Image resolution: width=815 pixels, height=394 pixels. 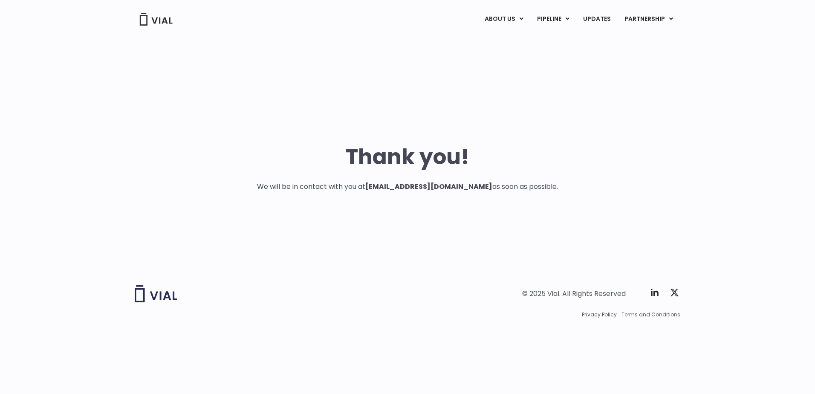 I want to click on div: © 2025 Vial. All Rights Reserved, so click(x=574, y=294).